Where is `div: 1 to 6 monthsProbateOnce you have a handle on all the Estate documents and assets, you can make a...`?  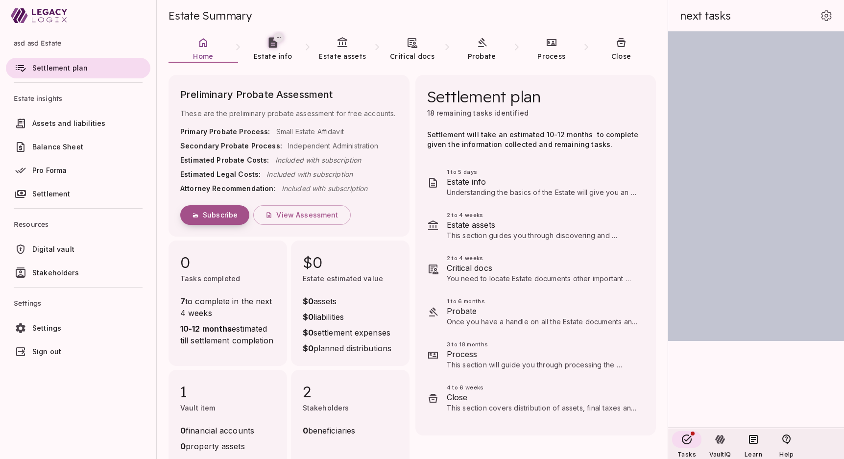 div: 1 to 6 monthsProbateOnce you have a handle on all the Estate documents and assets, you can make a... is located at coordinates (536, 312).